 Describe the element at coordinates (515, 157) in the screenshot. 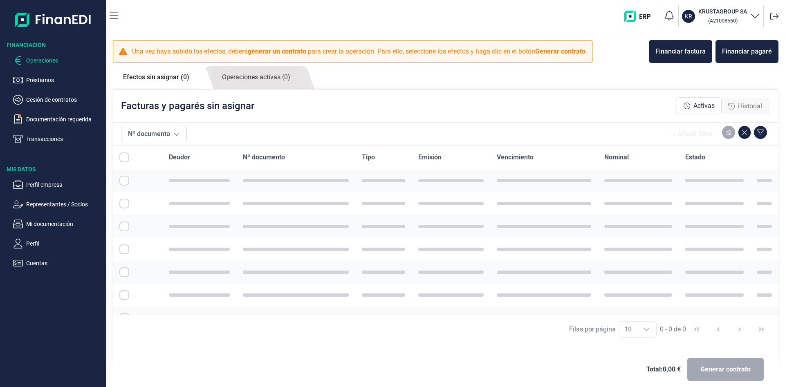

I see `span: Vencimiento` at that location.